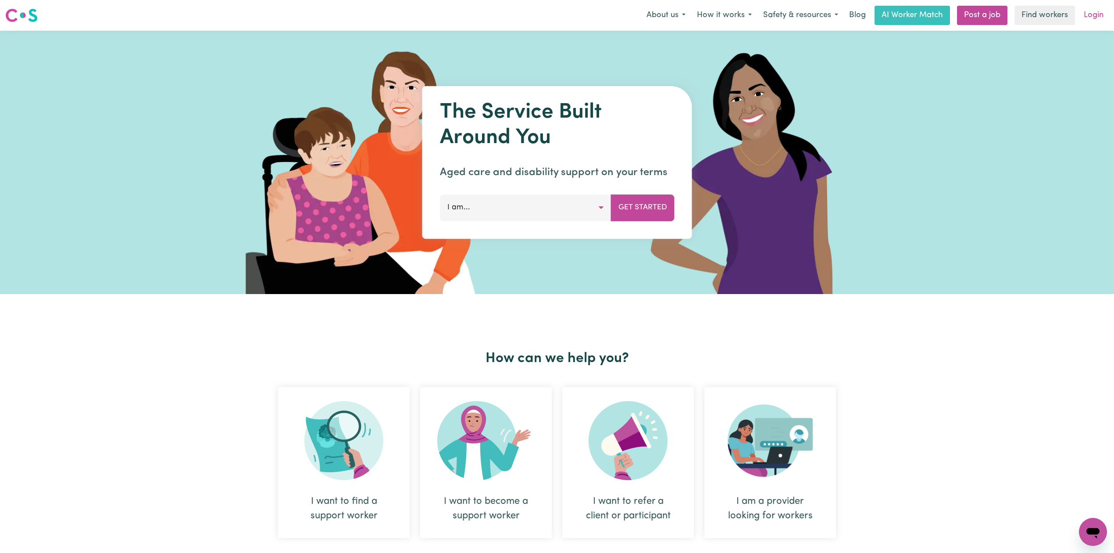 Image resolution: width=1114 pixels, height=553 pixels. What do you see at coordinates (22, 15) in the screenshot?
I see `img: Careseekers logo` at bounding box center [22, 15].